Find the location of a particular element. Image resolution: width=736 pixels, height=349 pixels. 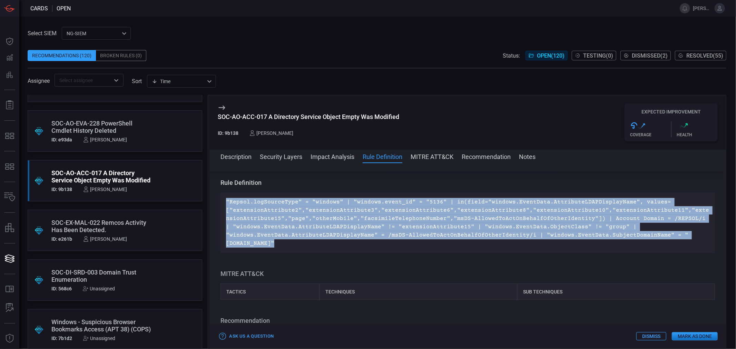

button: Testing(0) is located at coordinates (593, 56).